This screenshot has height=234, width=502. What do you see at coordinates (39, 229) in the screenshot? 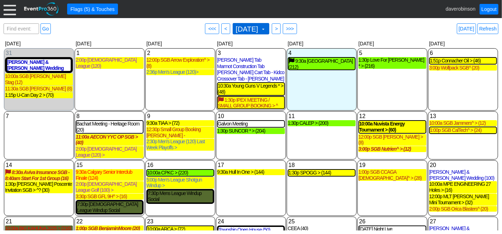
I see `div: 10:00a BIG KAHUNA 2025 > (216)` at bounding box center [39, 229].